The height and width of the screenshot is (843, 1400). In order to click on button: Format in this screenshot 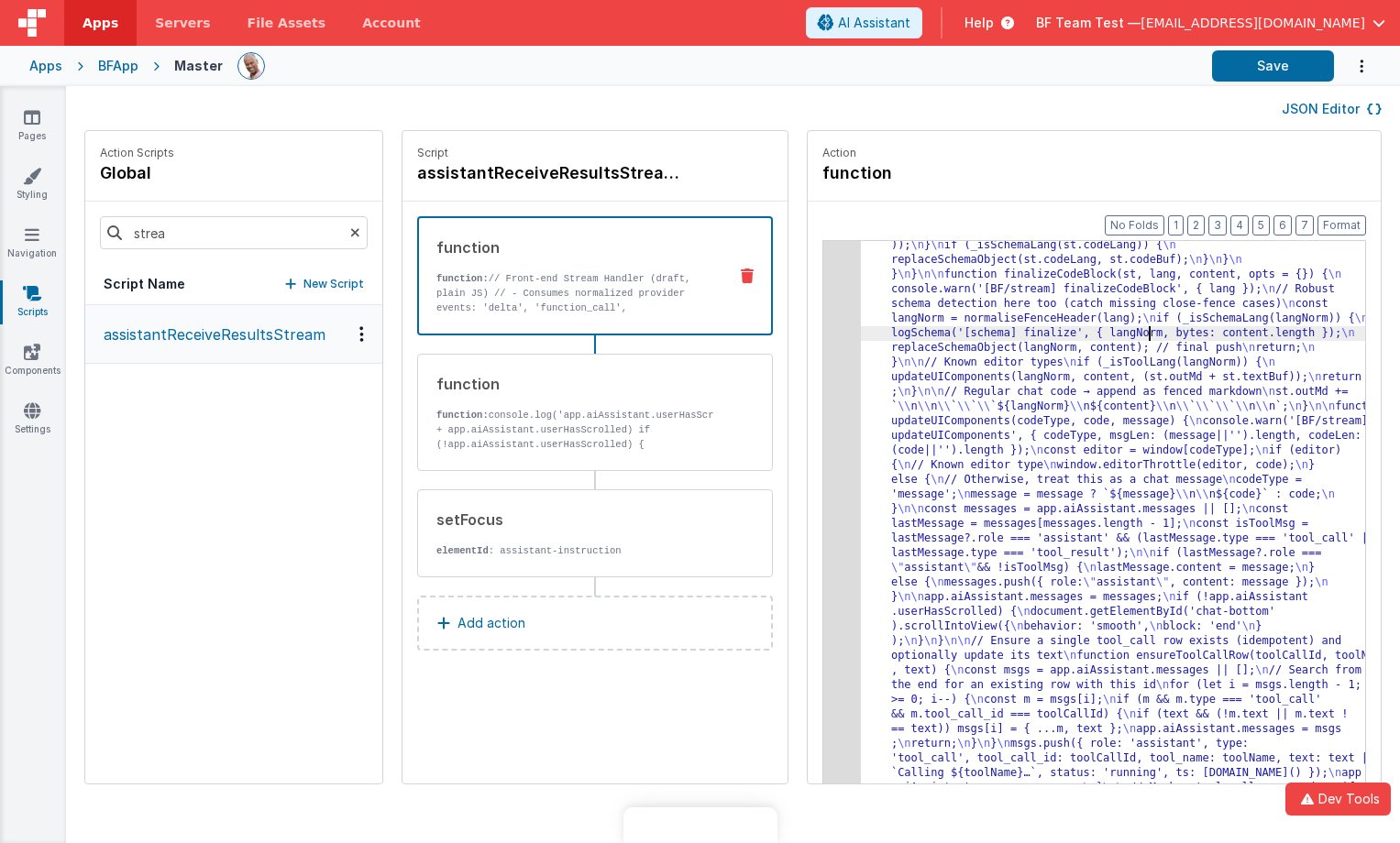, I will do `click(1341, 226)`.